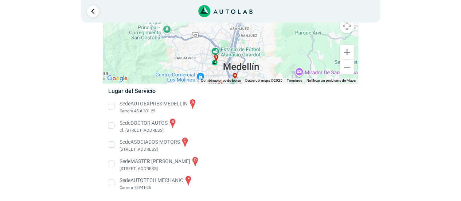  Describe the element at coordinates (347, 67) in the screenshot. I see `button: Reducir` at that location.